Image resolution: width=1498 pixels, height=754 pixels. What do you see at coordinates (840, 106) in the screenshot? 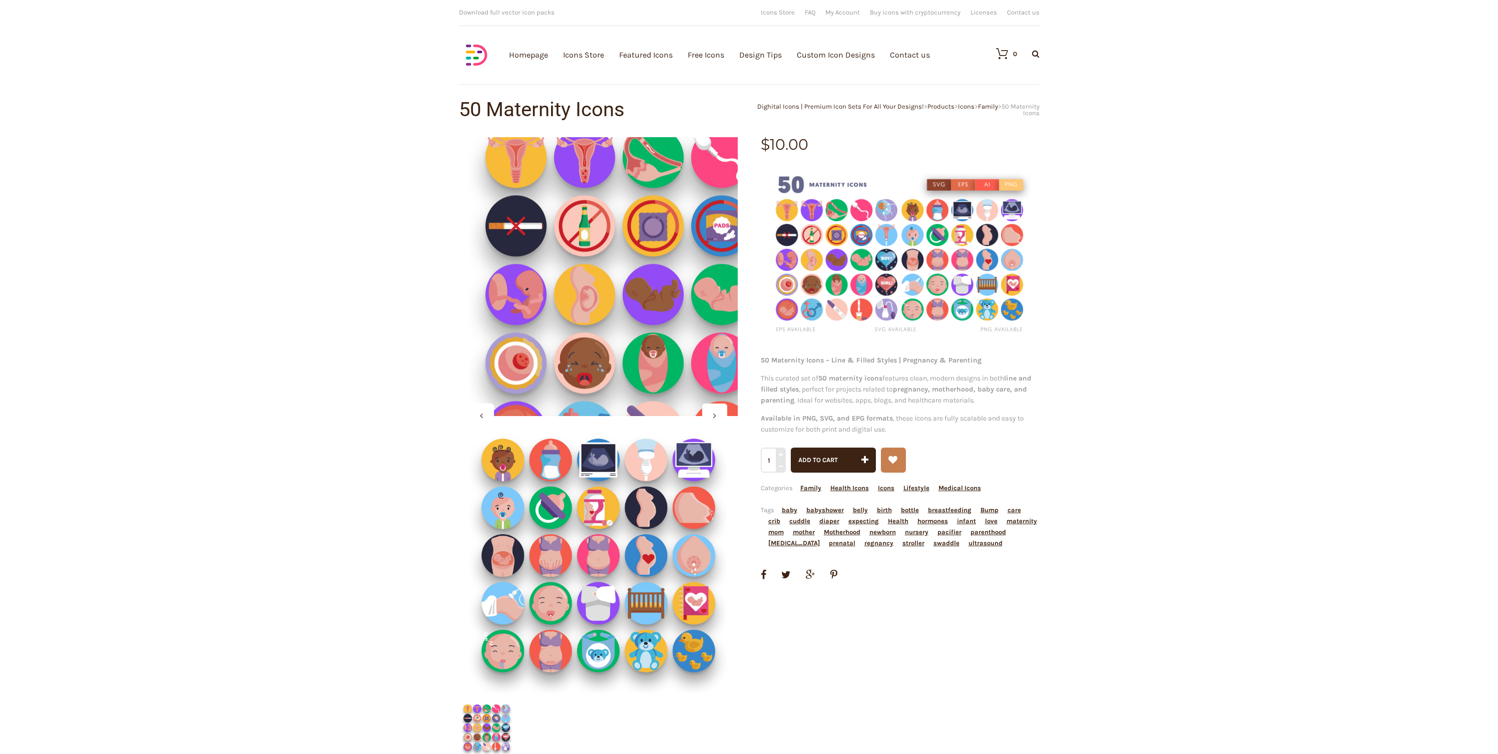
I see `span: Dighital Icons | Premium Icon Sets For All Your Designs!` at bounding box center [840, 106].